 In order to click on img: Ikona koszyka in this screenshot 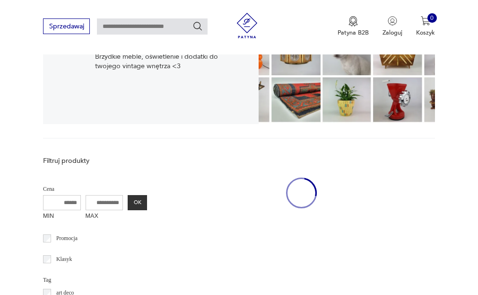, I will do `click(426, 21)`.